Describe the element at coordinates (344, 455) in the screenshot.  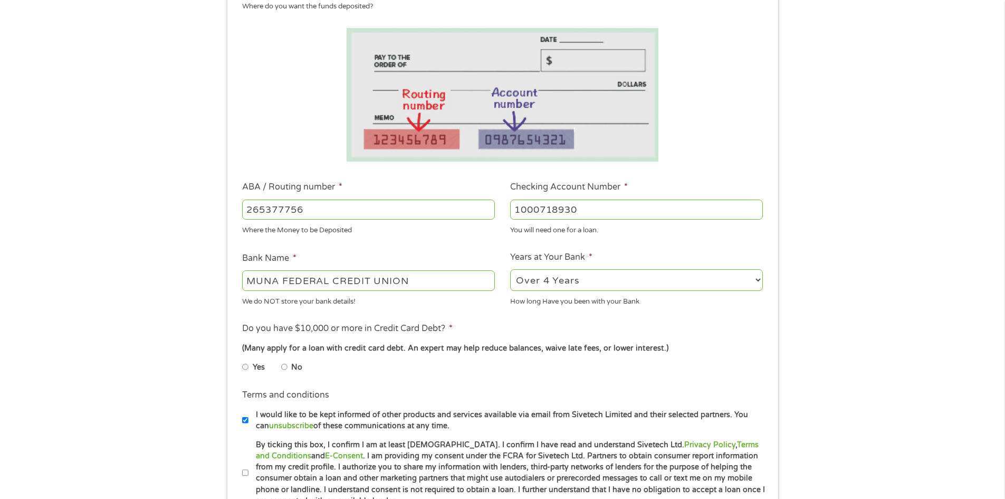
I see `a: E-Consent` at that location.